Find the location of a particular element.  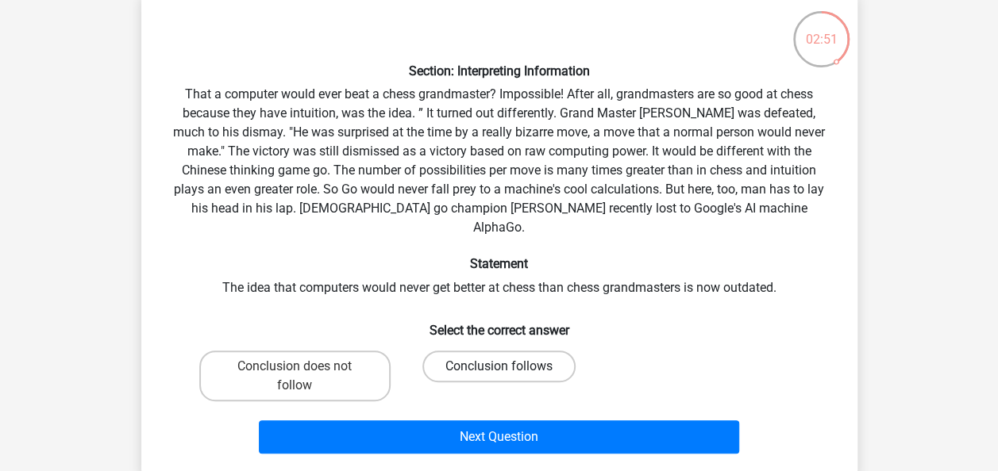

div: 02:51 is located at coordinates (821, 29).